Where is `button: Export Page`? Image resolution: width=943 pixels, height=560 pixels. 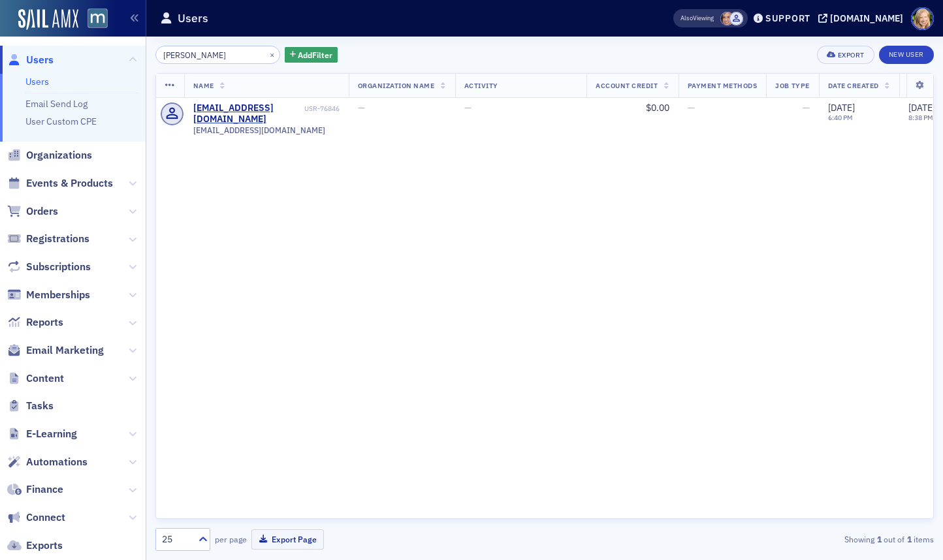
button: Export Page is located at coordinates (287, 539).